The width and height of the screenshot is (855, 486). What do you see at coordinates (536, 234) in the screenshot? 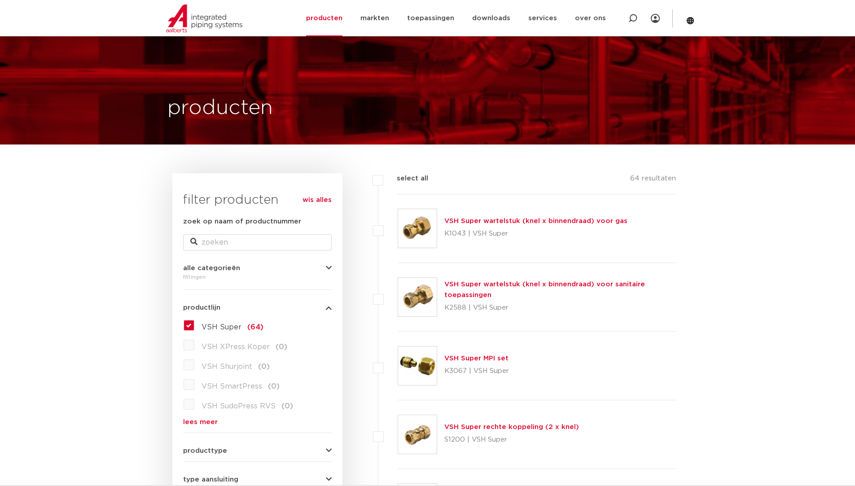
I see `p: K1043 | VSH Super` at bounding box center [536, 234].